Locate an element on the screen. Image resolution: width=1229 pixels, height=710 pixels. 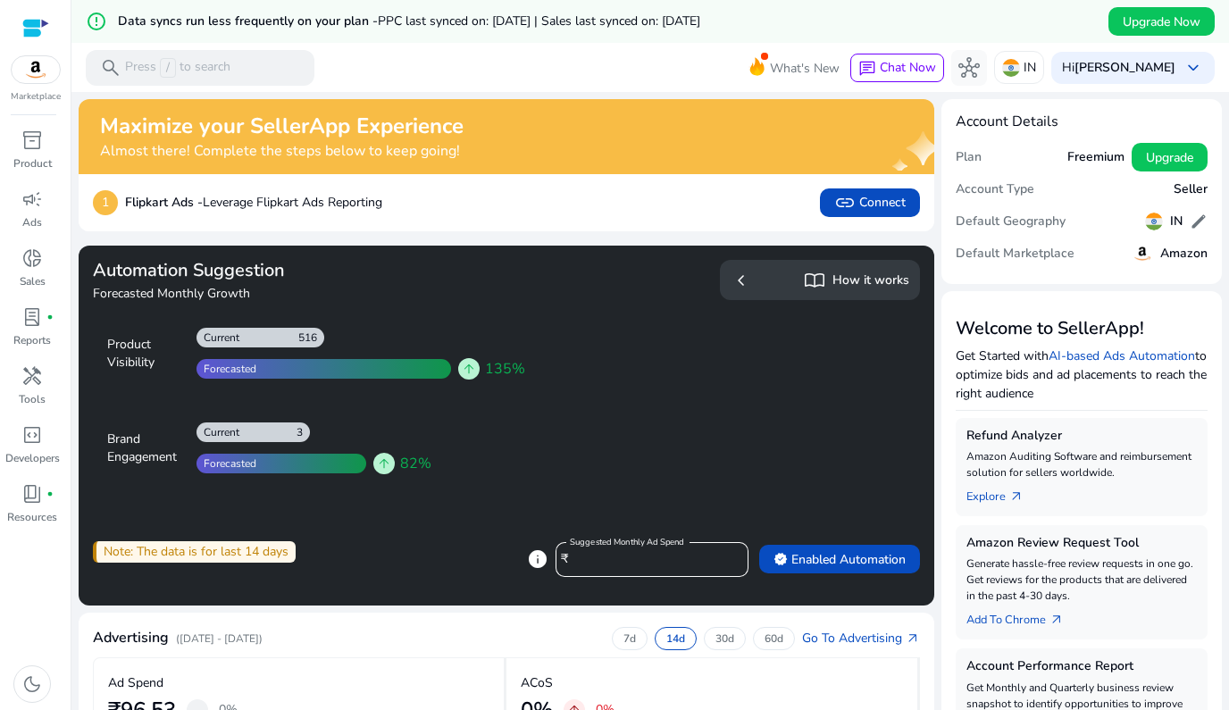
span: inventory_2 is located at coordinates (32, 140).